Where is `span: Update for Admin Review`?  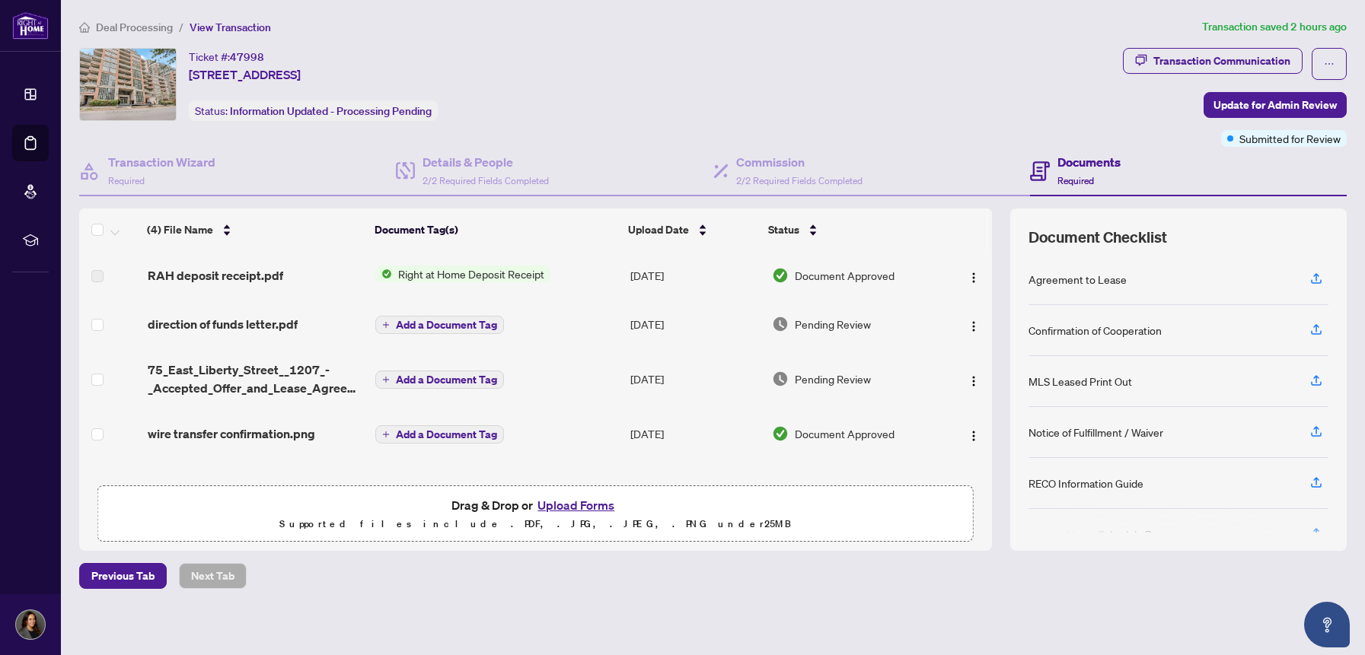
span: Update for Admin Review is located at coordinates (1275, 105).